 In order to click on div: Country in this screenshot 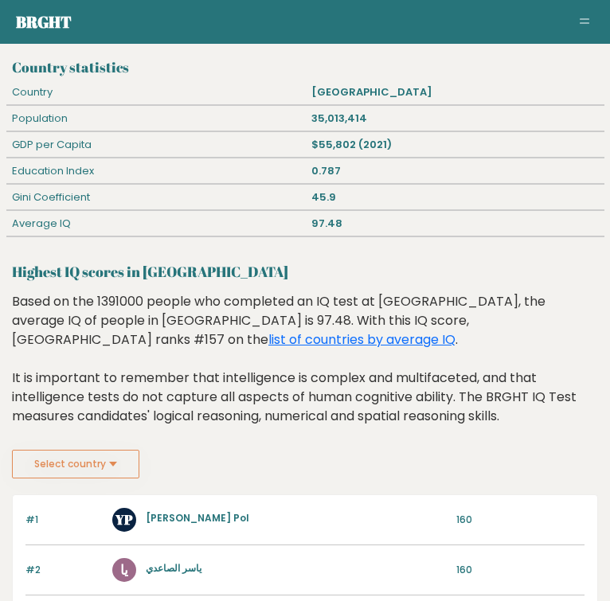, I will do `click(156, 92)`.